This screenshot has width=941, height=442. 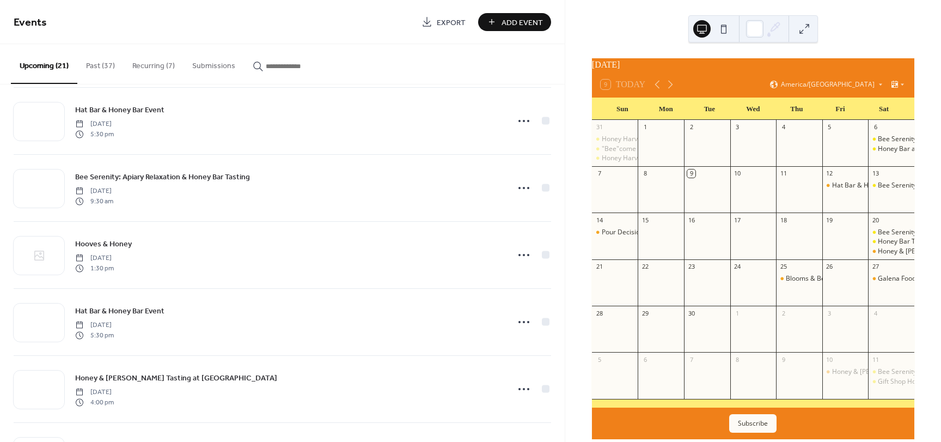 I want to click on button: Add Event, so click(x=514, y=22).